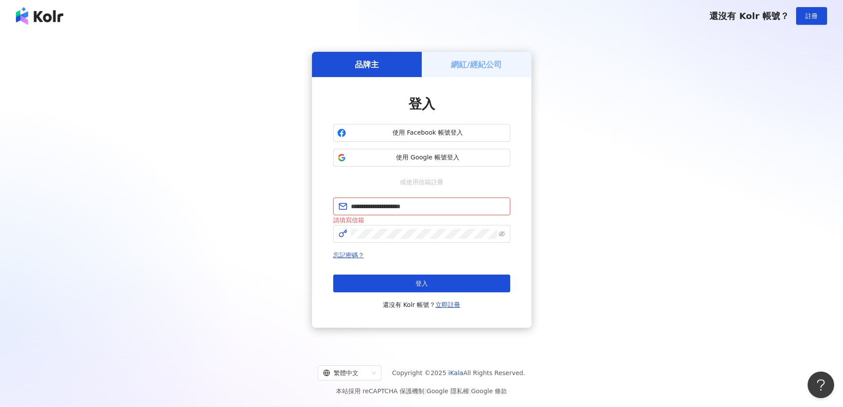 This screenshot has width=843, height=407. I want to click on h5: 品牌主, so click(367, 64).